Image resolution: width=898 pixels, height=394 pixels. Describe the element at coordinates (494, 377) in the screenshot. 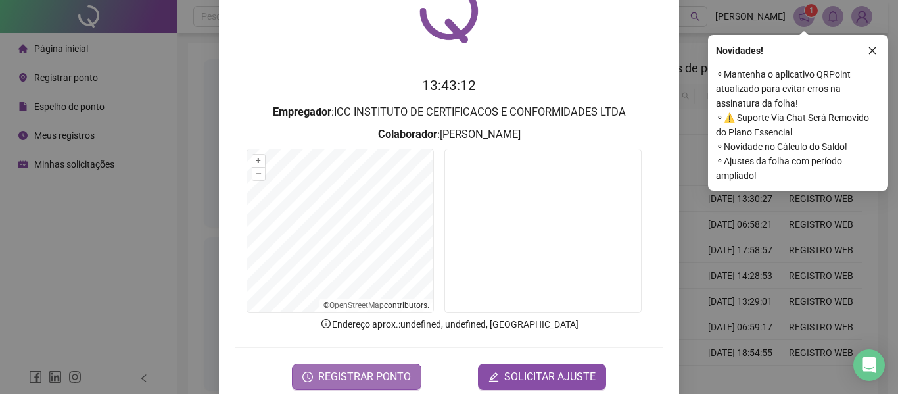

I see `span: edit` at that location.